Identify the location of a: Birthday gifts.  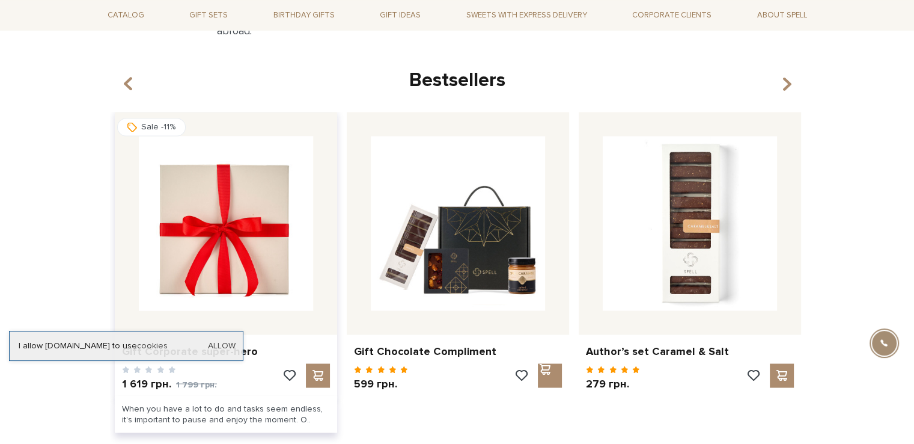
(304, 15).